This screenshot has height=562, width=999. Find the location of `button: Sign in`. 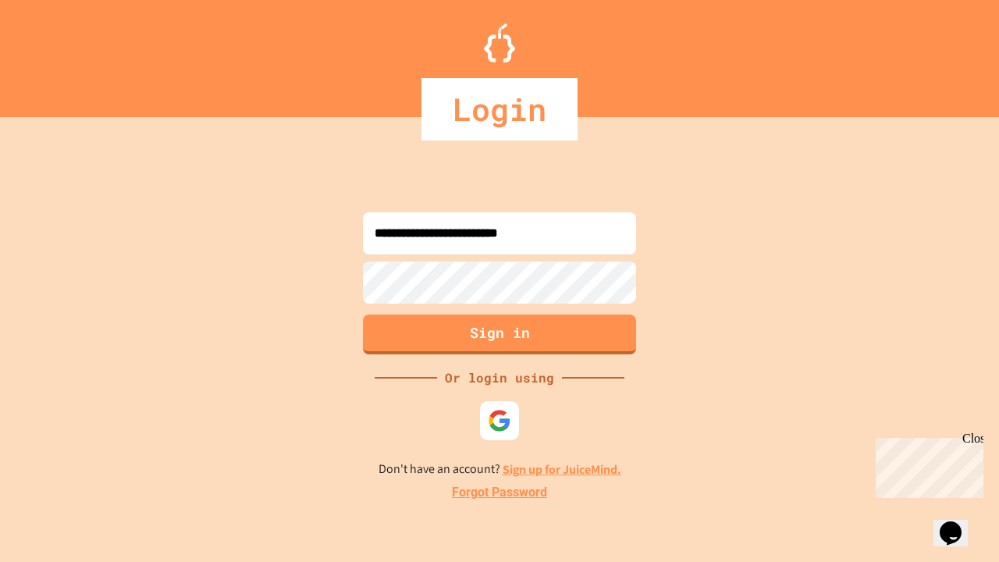

button: Sign in is located at coordinates (499, 334).